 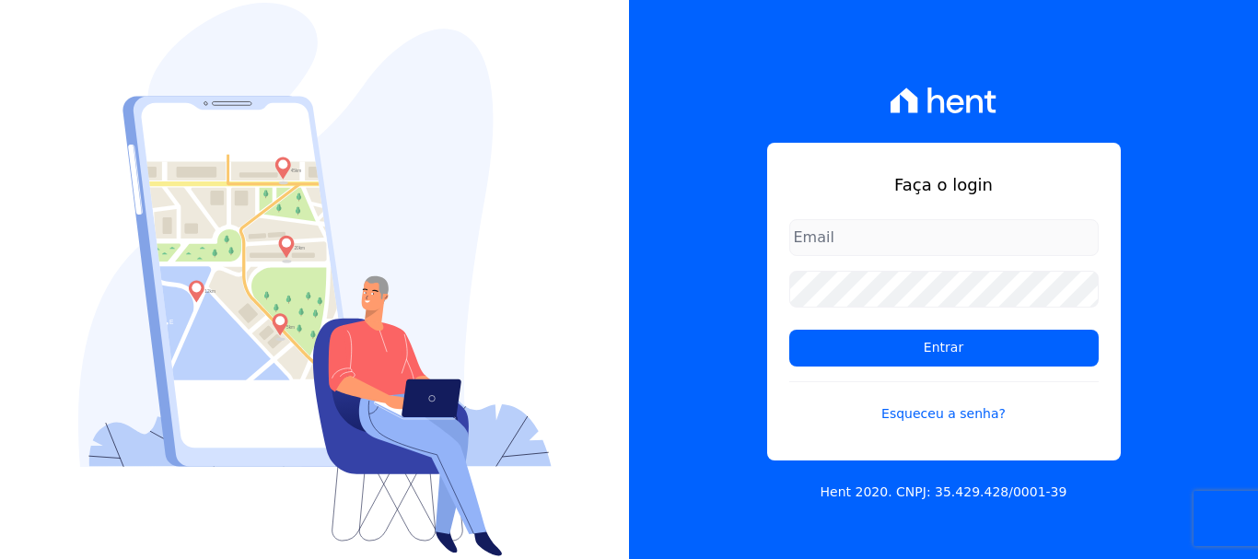 What do you see at coordinates (944, 184) in the screenshot?
I see `h1: Faça o login` at bounding box center [944, 184].